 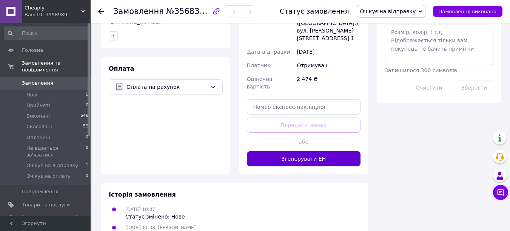 What do you see at coordinates (467, 11) in the screenshot?
I see `span: Замовлення виконано` at bounding box center [467, 11].